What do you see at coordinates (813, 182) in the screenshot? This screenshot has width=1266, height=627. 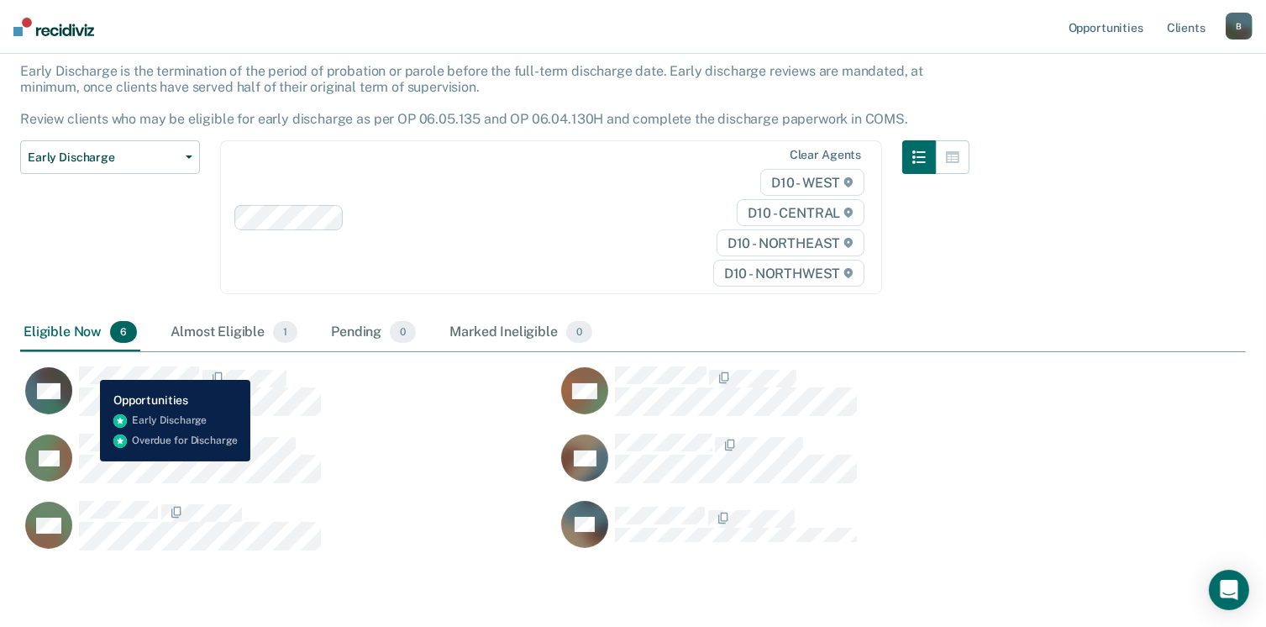 I see `span: D10 - WEST` at bounding box center [813, 182].